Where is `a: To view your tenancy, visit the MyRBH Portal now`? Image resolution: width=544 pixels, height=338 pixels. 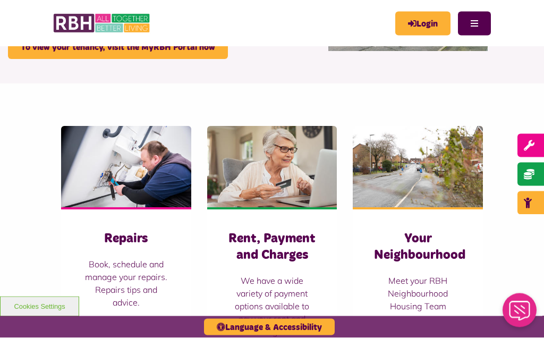
a: To view your tenancy, visit the MyRBH Portal now is located at coordinates (118, 48).